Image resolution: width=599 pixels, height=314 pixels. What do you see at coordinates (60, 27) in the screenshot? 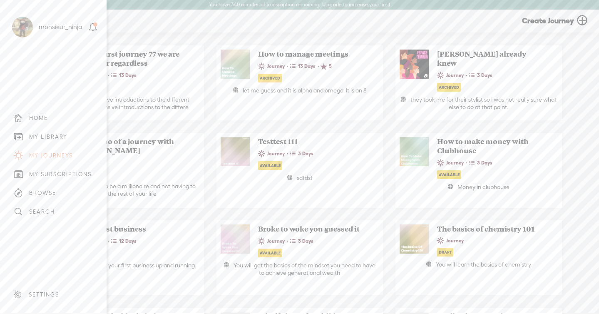
I see `div: monsieur_ninja` at bounding box center [60, 27].